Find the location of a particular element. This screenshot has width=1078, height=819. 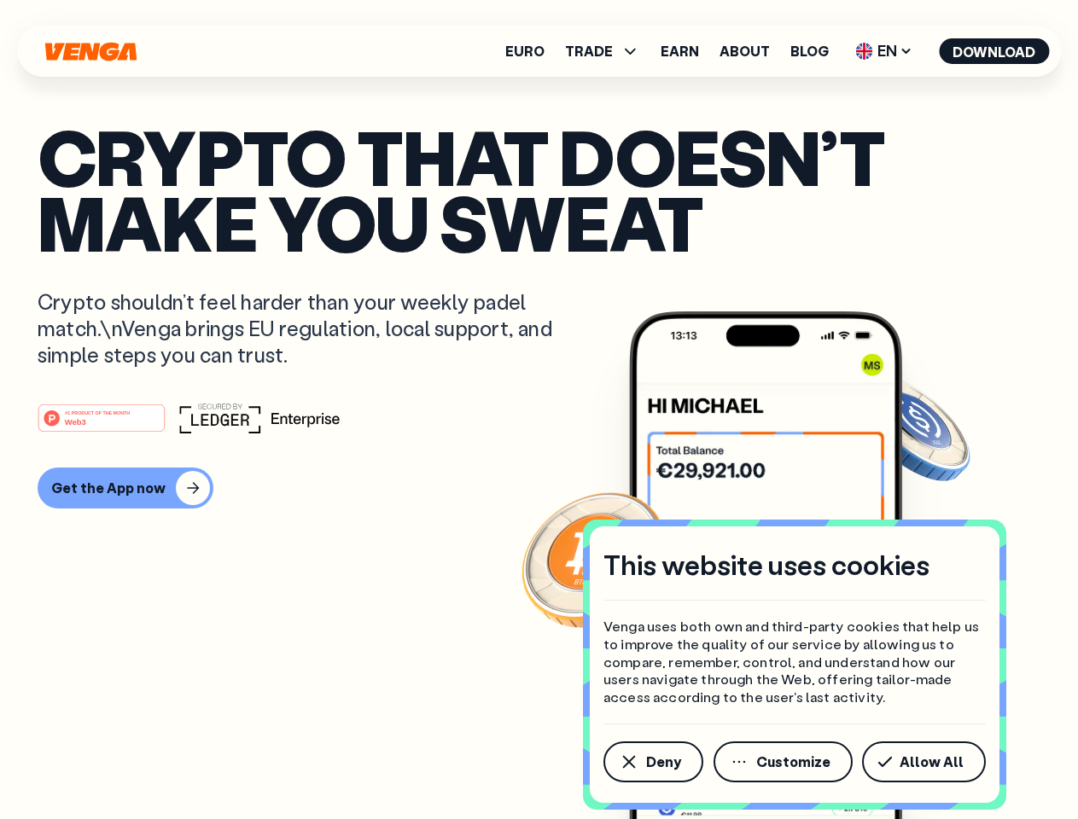

span: Customize is located at coordinates (793, 762).